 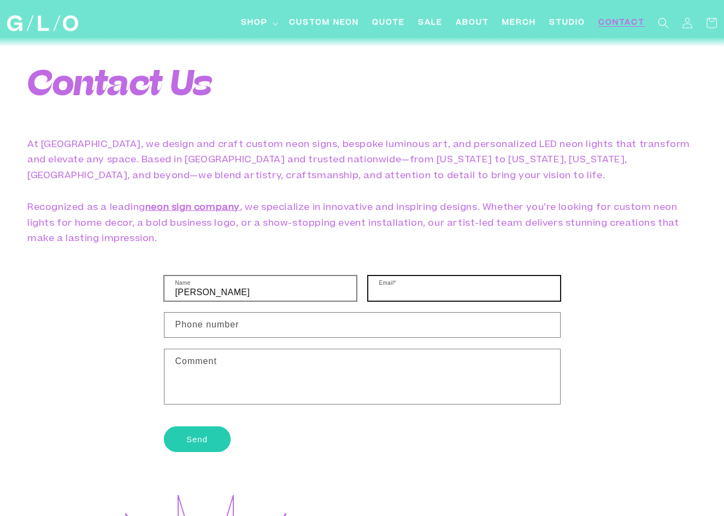 I want to click on a: neon sign company, so click(x=192, y=208).